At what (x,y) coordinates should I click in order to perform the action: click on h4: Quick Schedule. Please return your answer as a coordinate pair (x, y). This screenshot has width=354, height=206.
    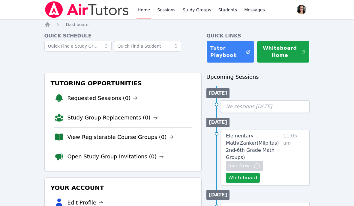
    Looking at the image, I should click on (123, 36).